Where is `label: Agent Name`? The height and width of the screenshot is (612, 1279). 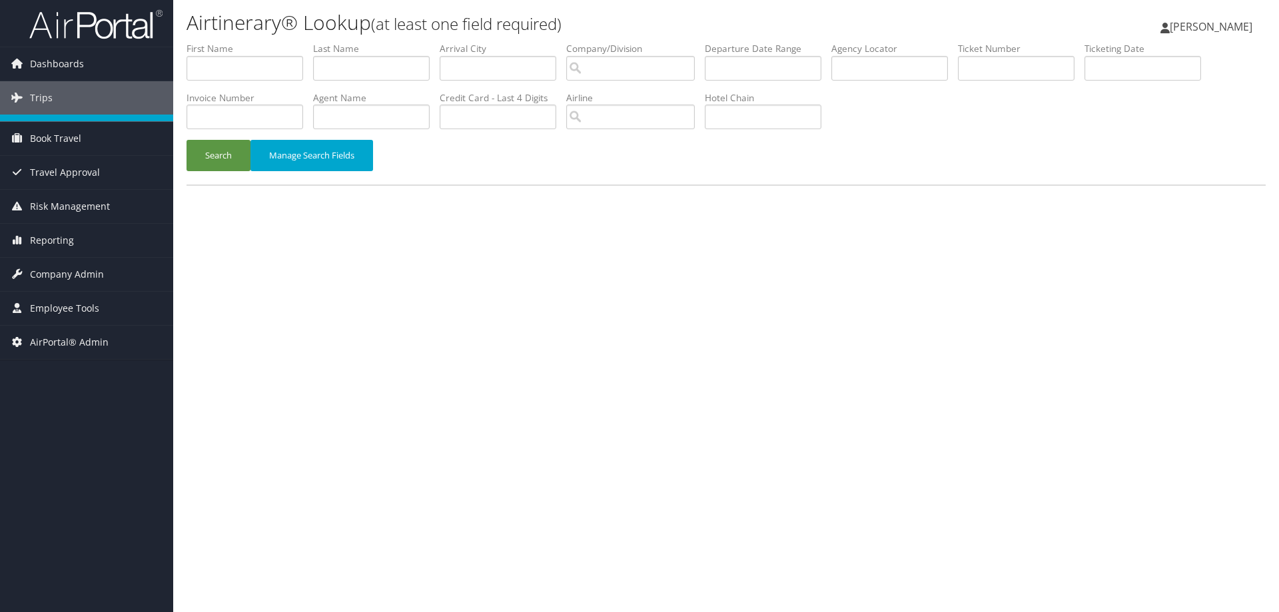 label: Agent Name is located at coordinates (376, 98).